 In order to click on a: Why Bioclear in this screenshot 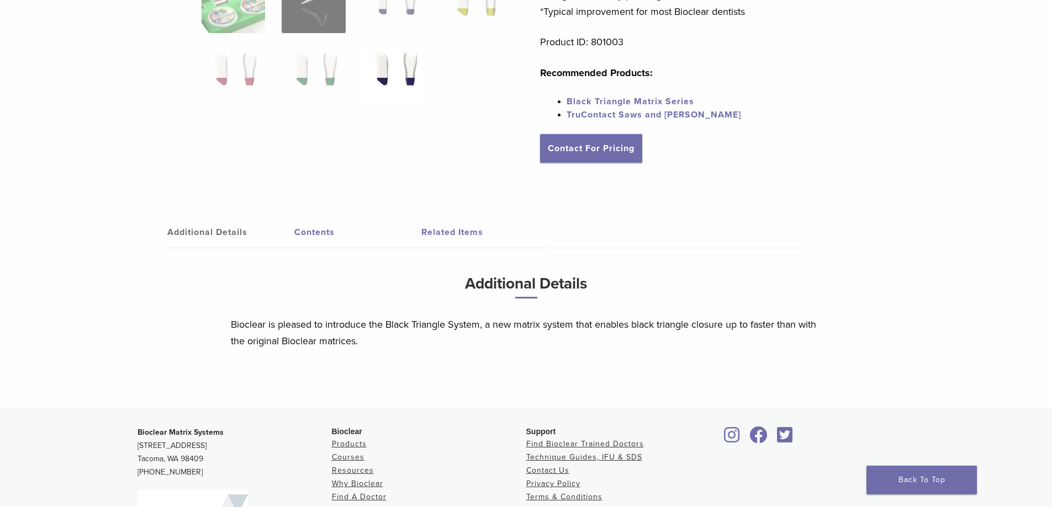, I will do `click(357, 484)`.